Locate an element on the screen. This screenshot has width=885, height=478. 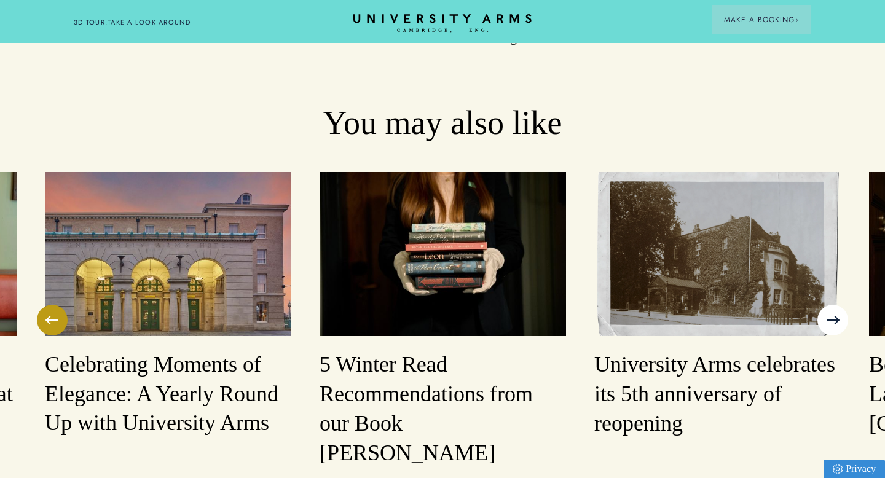
span: Make a Booking is located at coordinates (762, 20).